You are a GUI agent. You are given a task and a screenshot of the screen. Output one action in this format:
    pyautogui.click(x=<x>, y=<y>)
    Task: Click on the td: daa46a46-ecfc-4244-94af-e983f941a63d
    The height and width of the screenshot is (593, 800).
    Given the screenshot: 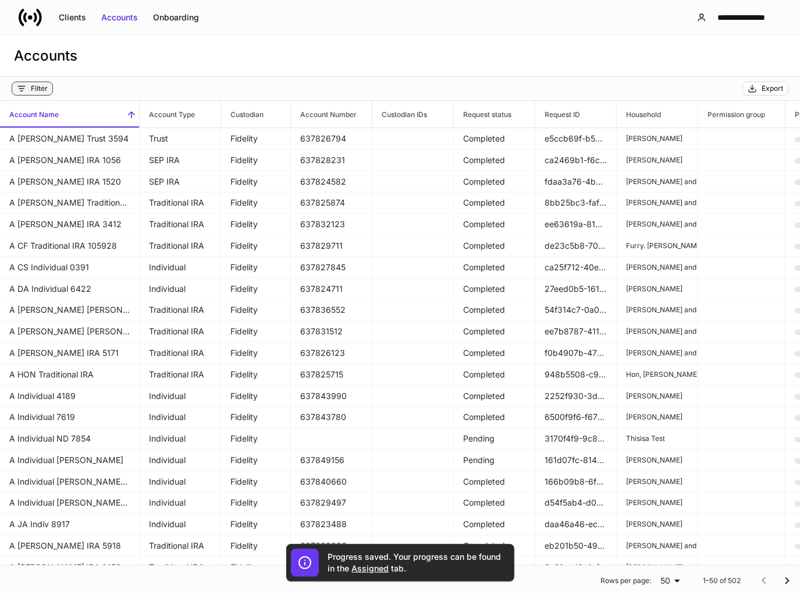 What is the action you would take?
    pyautogui.click(x=576, y=524)
    